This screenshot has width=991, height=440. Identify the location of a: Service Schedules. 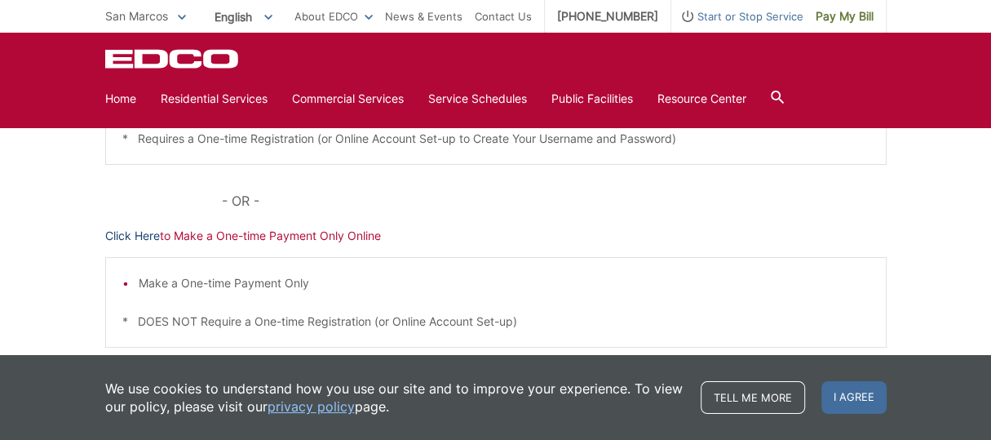
(477, 99).